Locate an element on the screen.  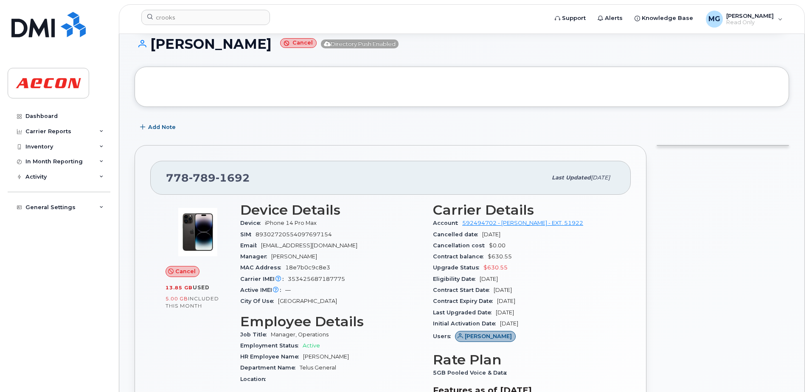
span: SIM is located at coordinates (248, 234).